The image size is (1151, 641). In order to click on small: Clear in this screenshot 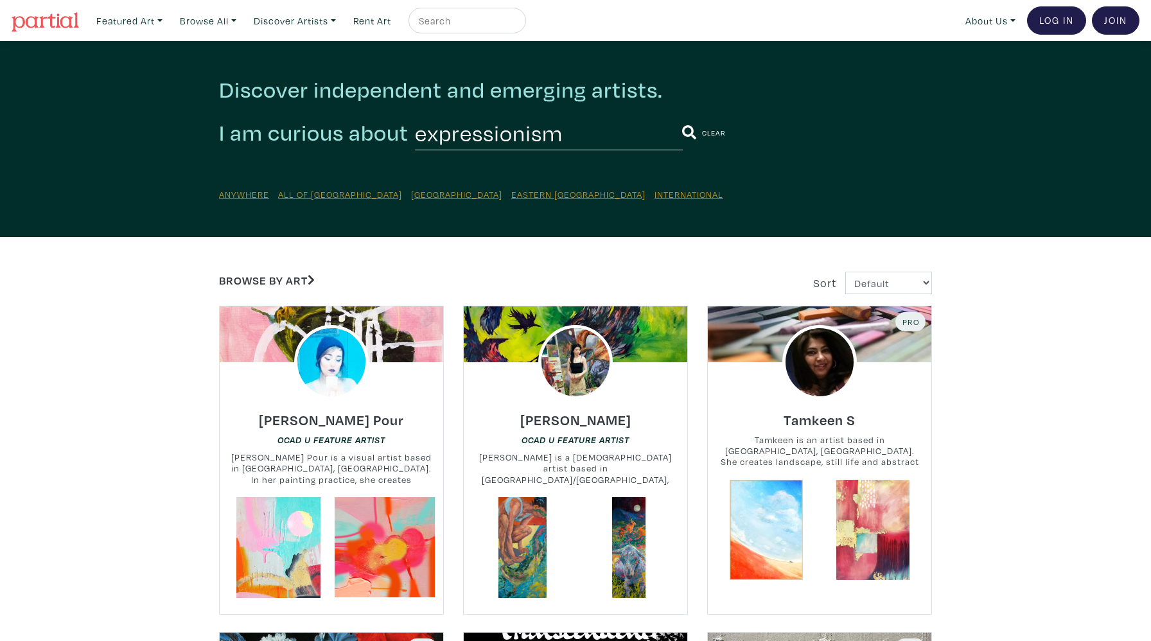, I will do `click(713, 132)`.